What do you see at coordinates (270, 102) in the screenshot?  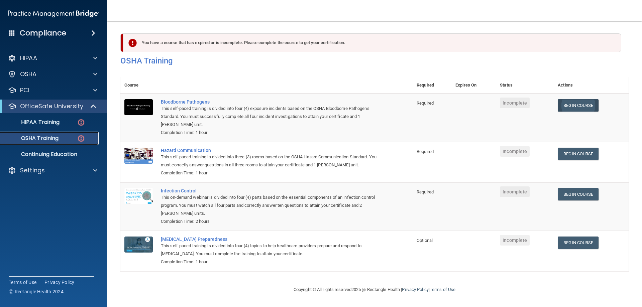 I see `a: Bloodborne Pathogens` at bounding box center [270, 102].